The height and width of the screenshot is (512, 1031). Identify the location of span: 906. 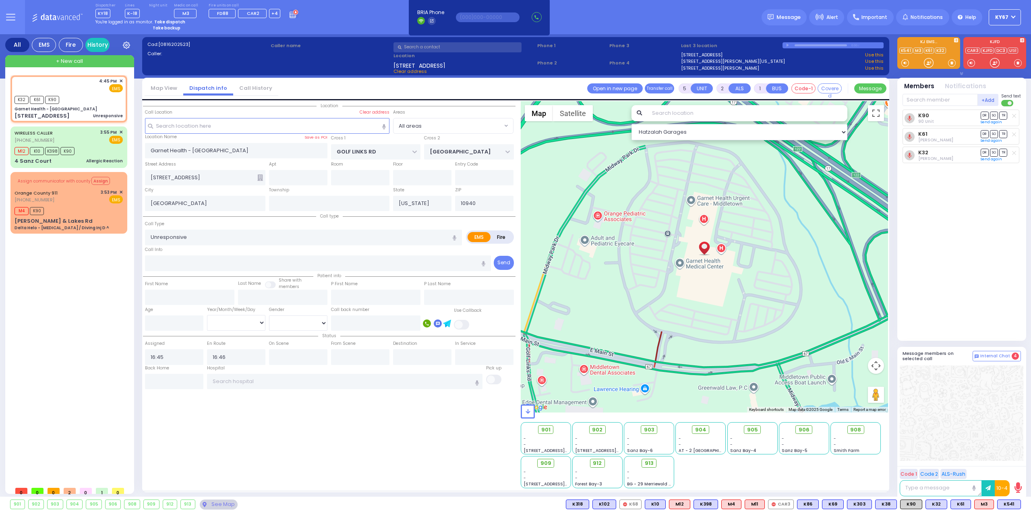
(804, 430).